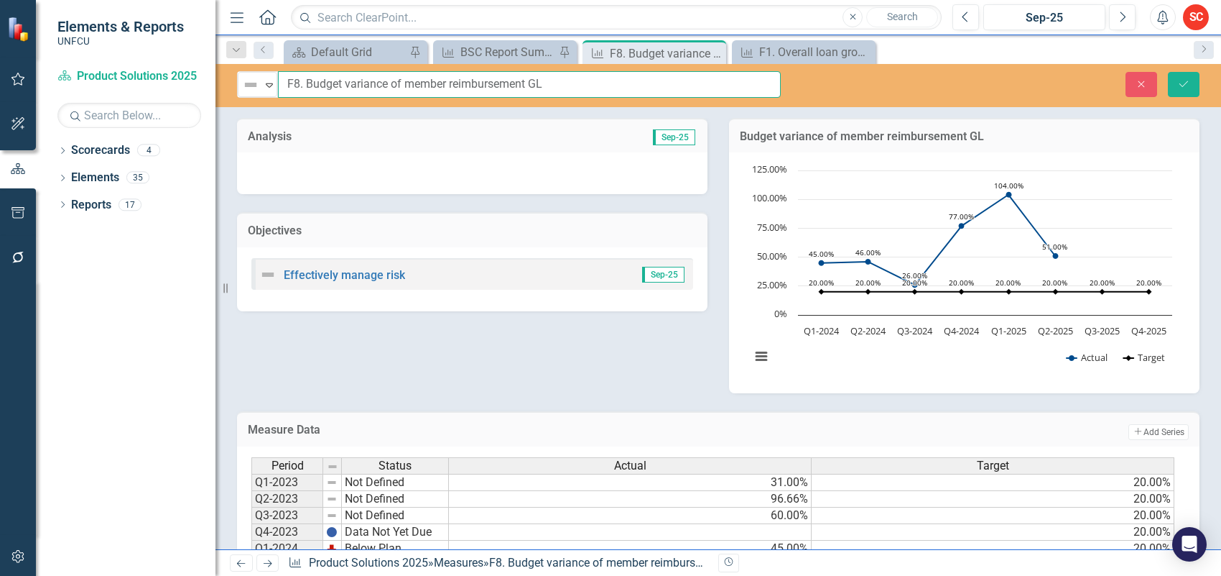 This screenshot has height=576, width=1221. What do you see at coordinates (993, 466) in the screenshot?
I see `span: Target` at bounding box center [993, 466].